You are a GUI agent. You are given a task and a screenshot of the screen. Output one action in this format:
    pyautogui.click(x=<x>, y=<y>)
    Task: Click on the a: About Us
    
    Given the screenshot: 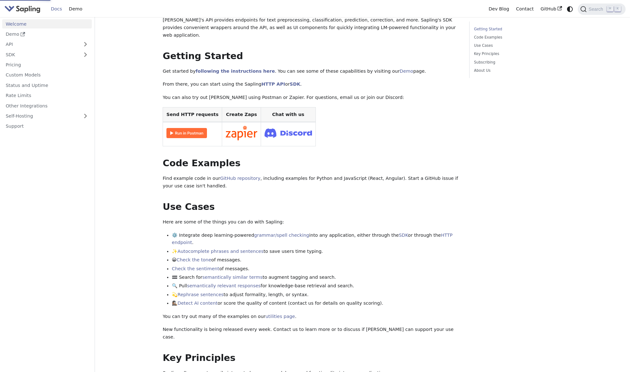 What is the action you would take?
    pyautogui.click(x=516, y=71)
    